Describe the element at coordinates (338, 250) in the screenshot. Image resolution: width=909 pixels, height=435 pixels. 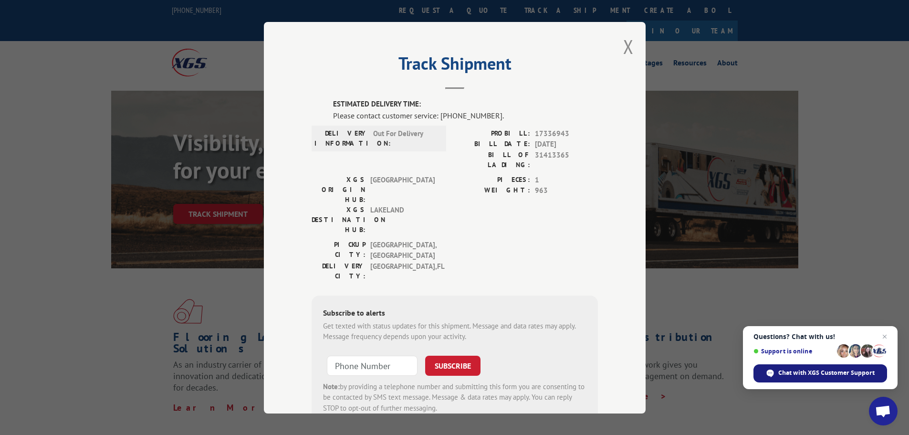
I see `label: PICKUP CITY:` at that location.